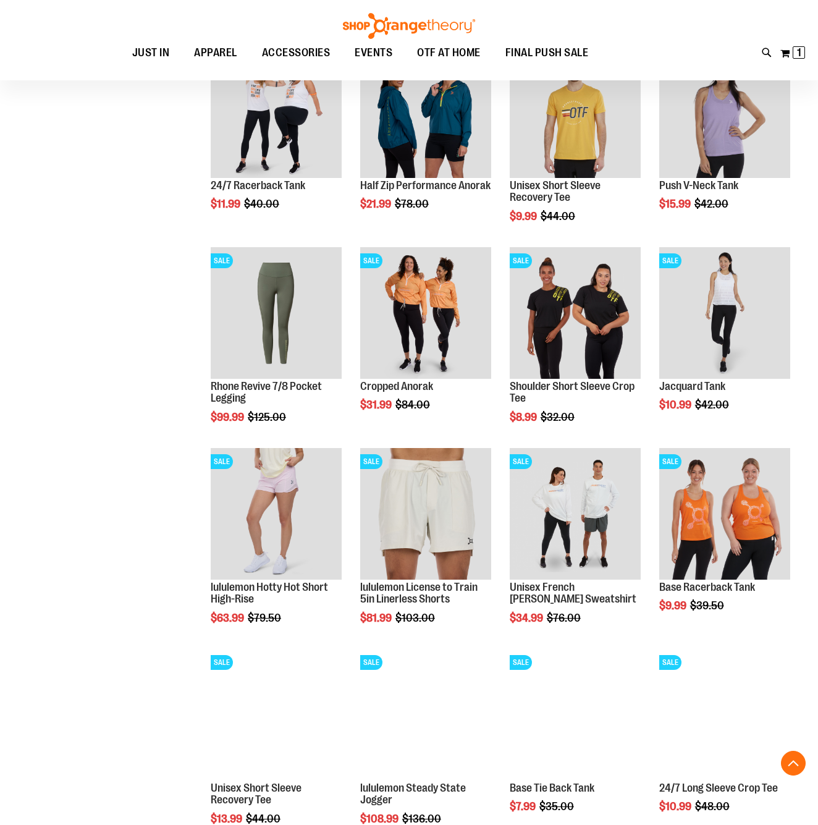 This screenshot has height=825, width=818. Describe the element at coordinates (276, 514) in the screenshot. I see `a: lululemon Hotty Hot Short High-RiseSALE` at that location.